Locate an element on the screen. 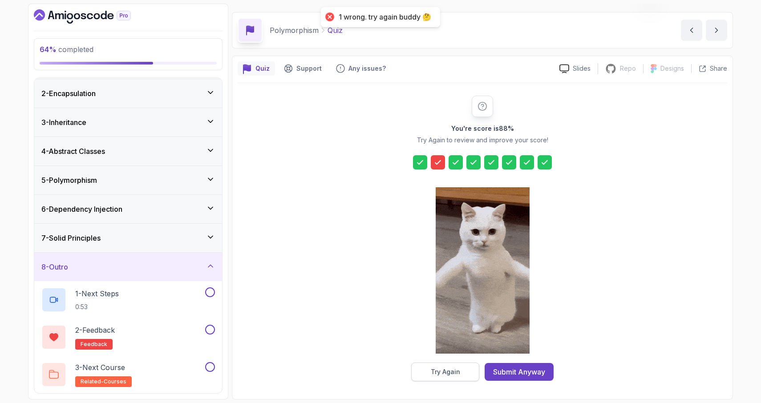 This screenshot has height=403, width=761. p: Support is located at coordinates (309, 69).